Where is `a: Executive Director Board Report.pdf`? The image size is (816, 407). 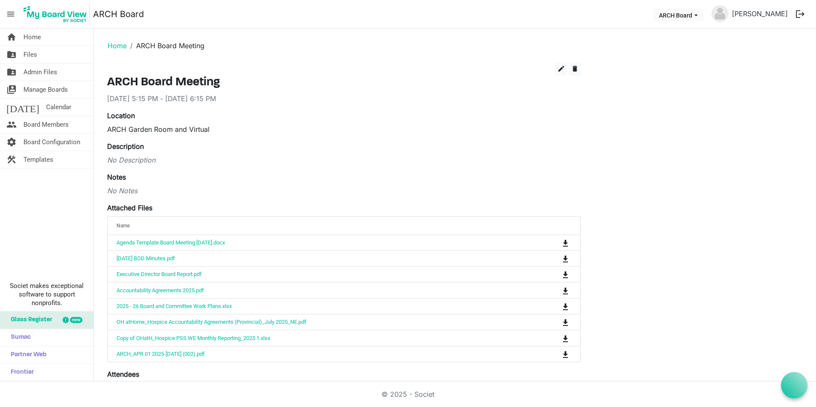
a: Executive Director Board Report.pdf is located at coordinates (159, 274).